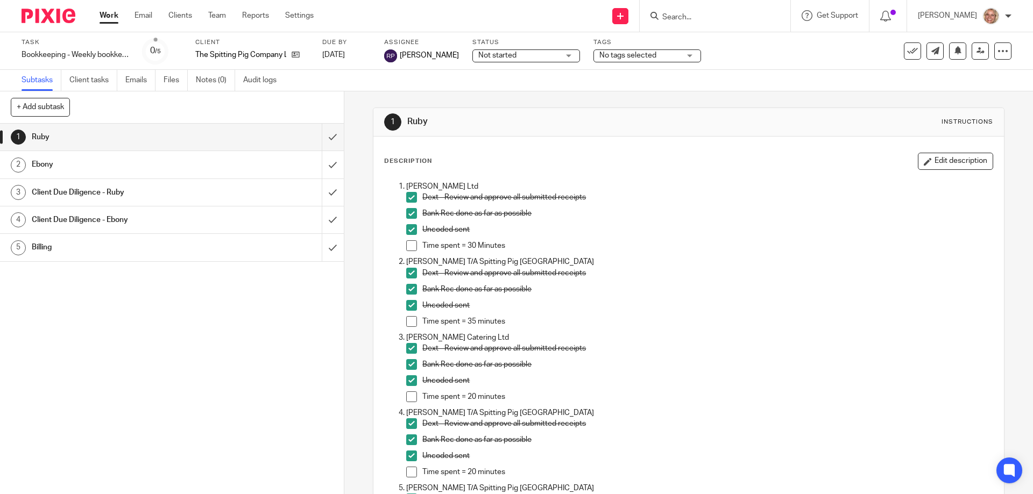 This screenshot has height=494, width=1033. Describe the element at coordinates (18, 165) in the screenshot. I see `div: 2` at that location.